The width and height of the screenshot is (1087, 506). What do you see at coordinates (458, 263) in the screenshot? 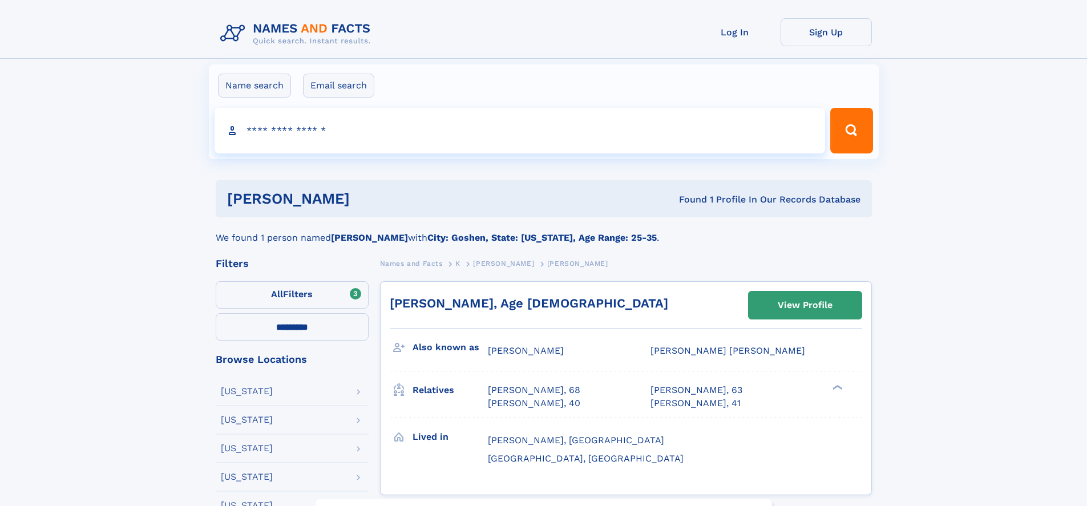
I see `a: K` at bounding box center [458, 263].